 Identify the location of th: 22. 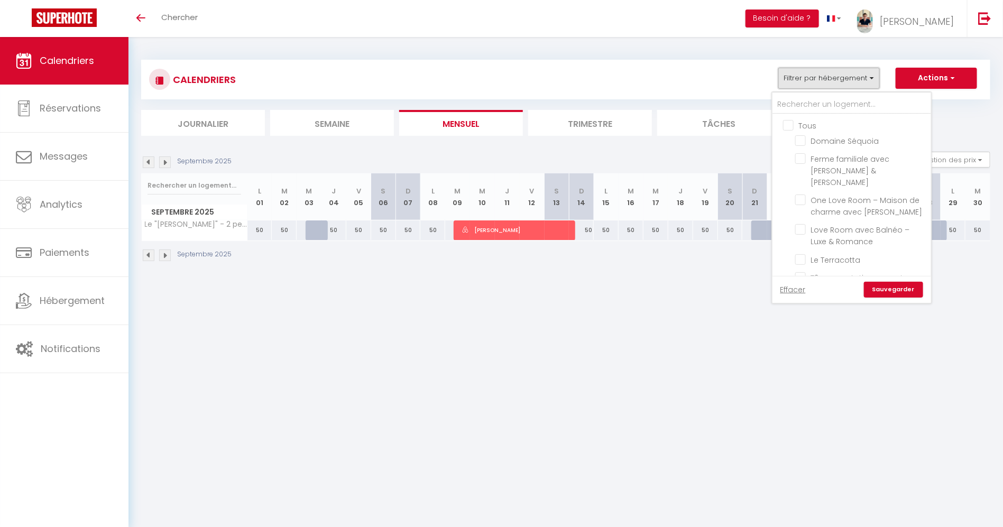
(779, 197).